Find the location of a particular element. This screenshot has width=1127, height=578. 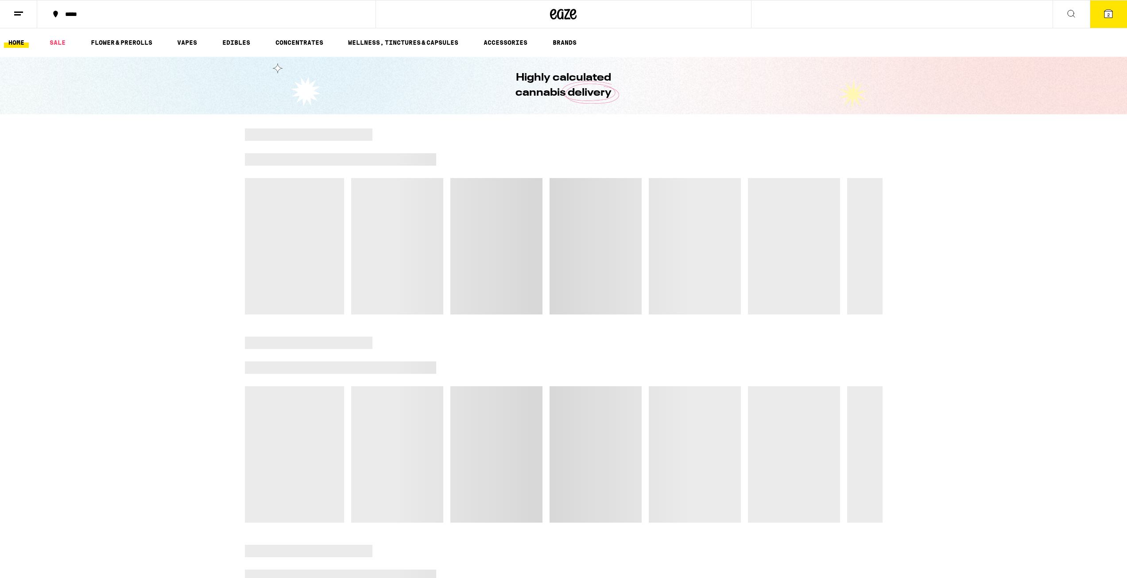

span: 2 is located at coordinates (1108, 15).